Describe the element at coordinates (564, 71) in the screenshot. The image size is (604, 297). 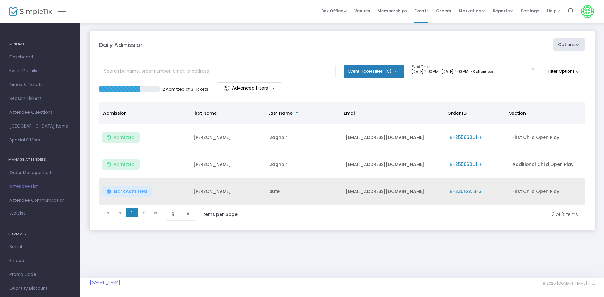
I see `button: Filter Options` at that location.